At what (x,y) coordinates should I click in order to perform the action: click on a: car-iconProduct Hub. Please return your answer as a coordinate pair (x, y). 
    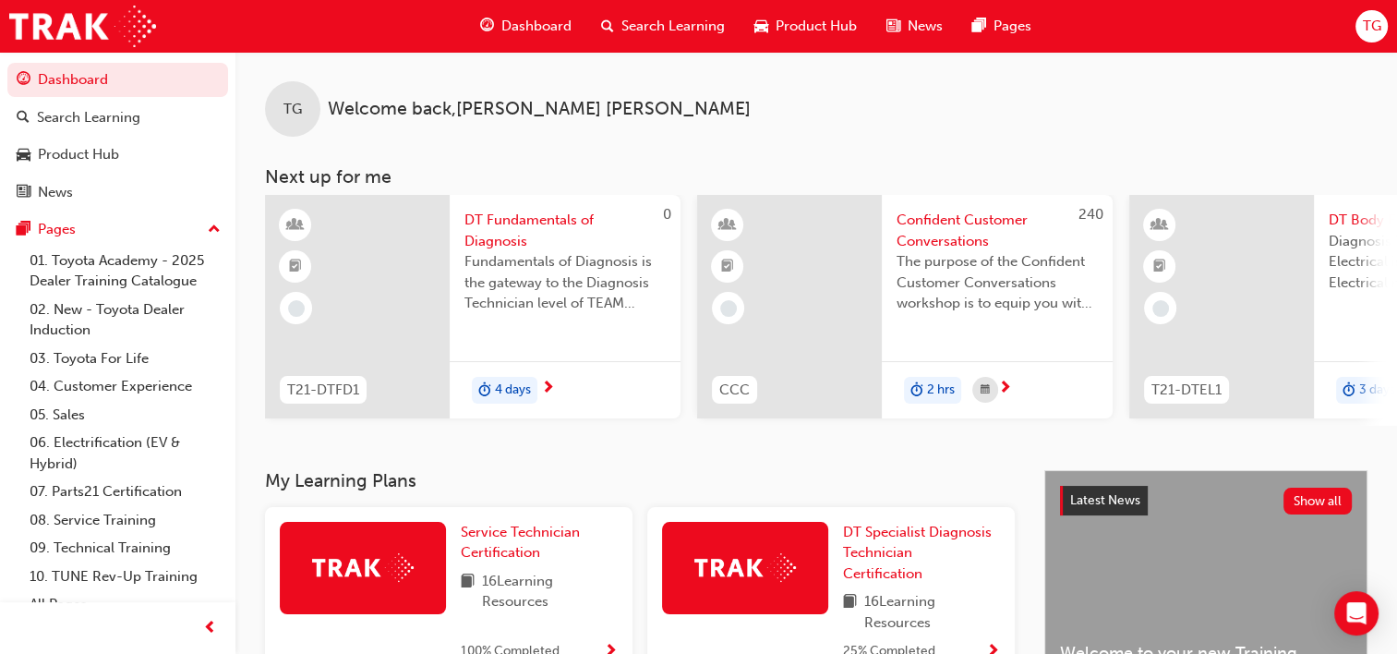
    Looking at the image, I should click on (805, 26).